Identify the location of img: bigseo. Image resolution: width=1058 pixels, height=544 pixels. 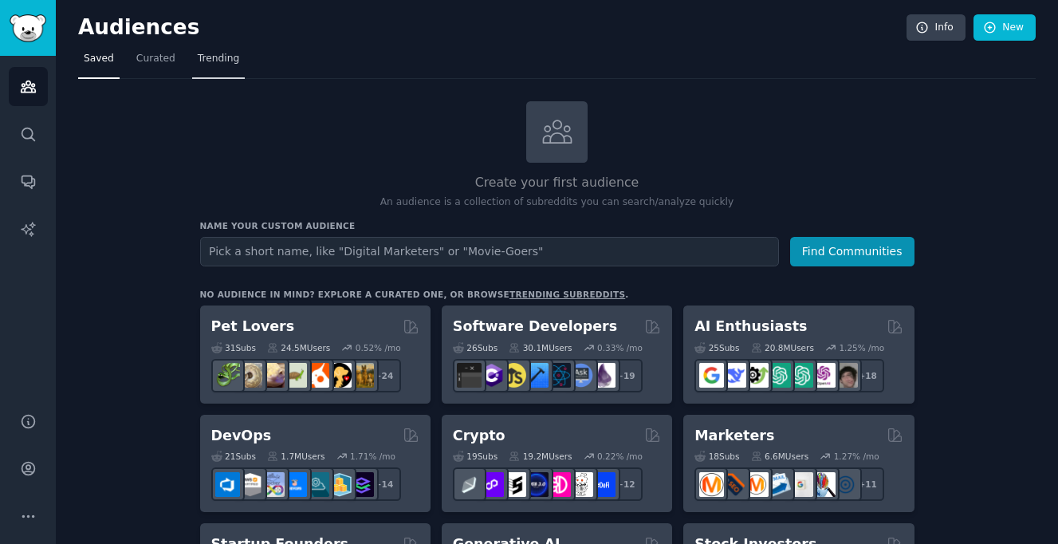
(733, 484).